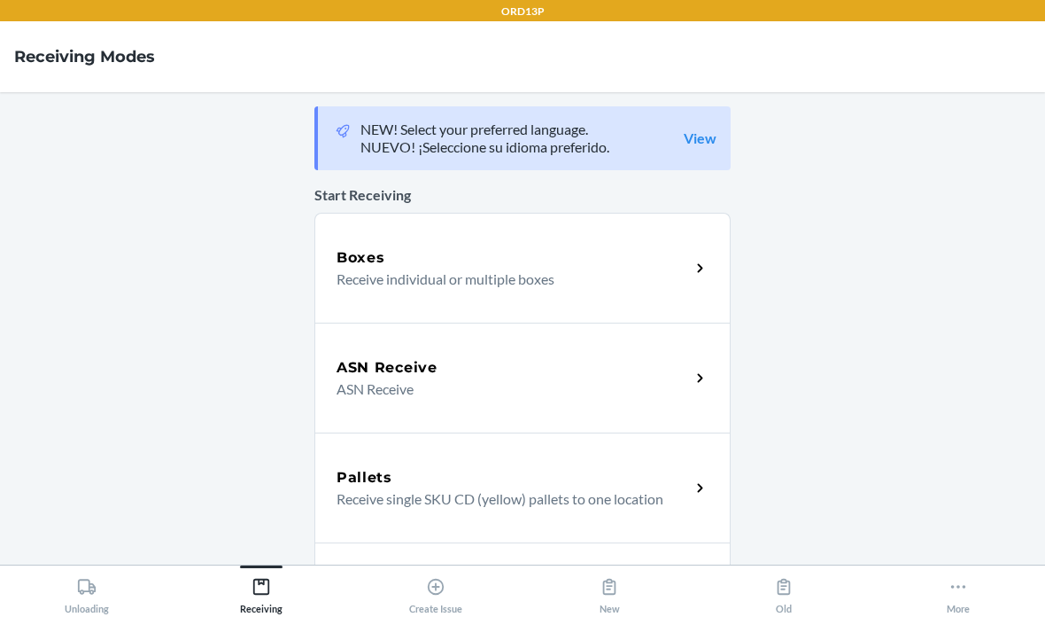 The height and width of the screenshot is (617, 1045). I want to click on div: Old, so click(784, 592).